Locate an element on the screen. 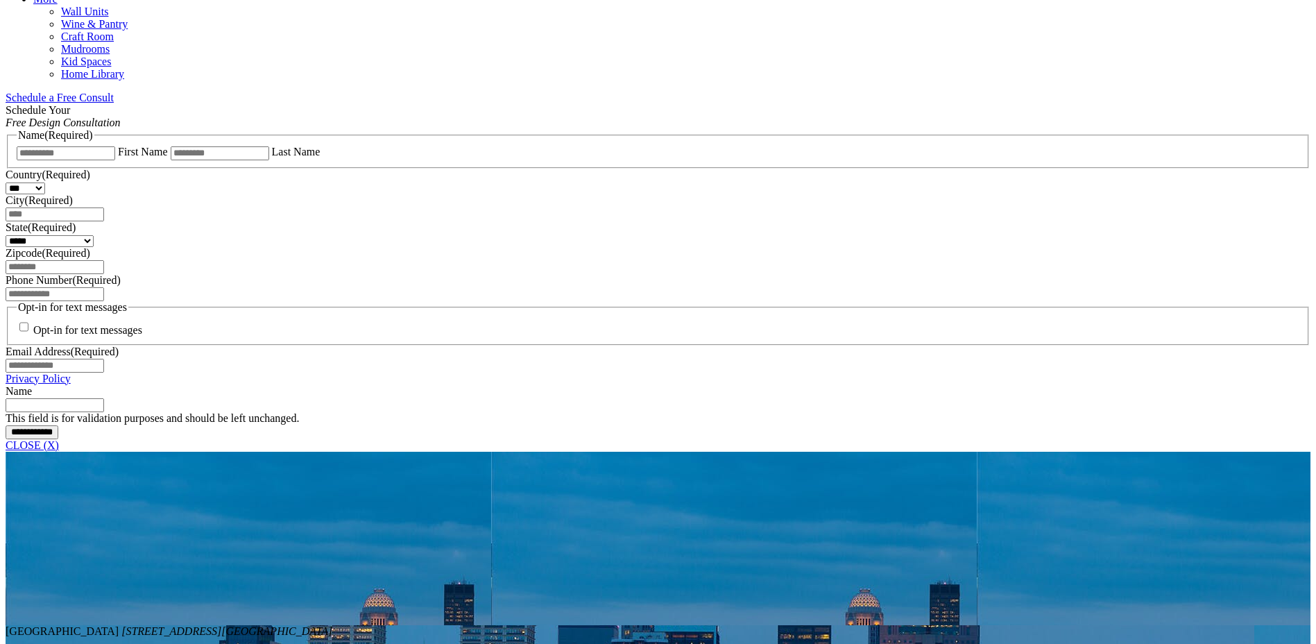  label: Email Address is located at coordinates (62, 351).